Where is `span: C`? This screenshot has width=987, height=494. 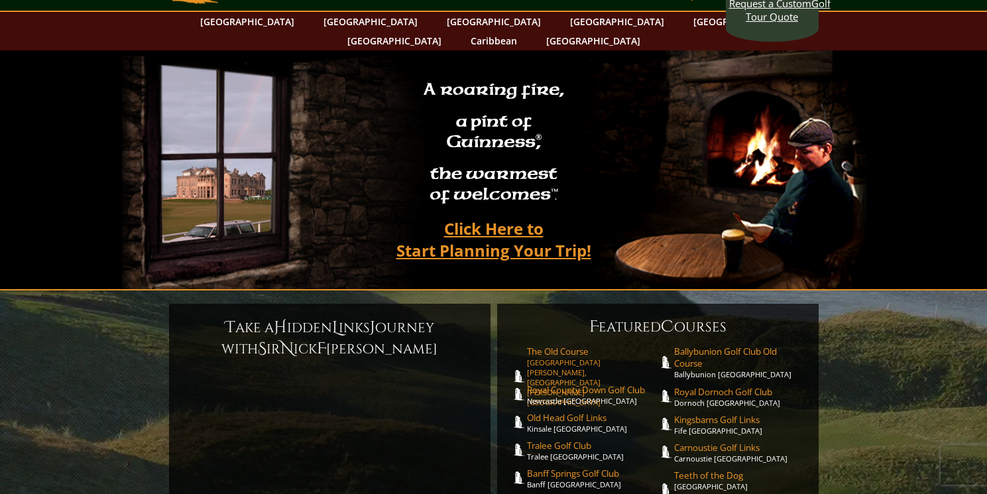 span: C is located at coordinates (668, 327).